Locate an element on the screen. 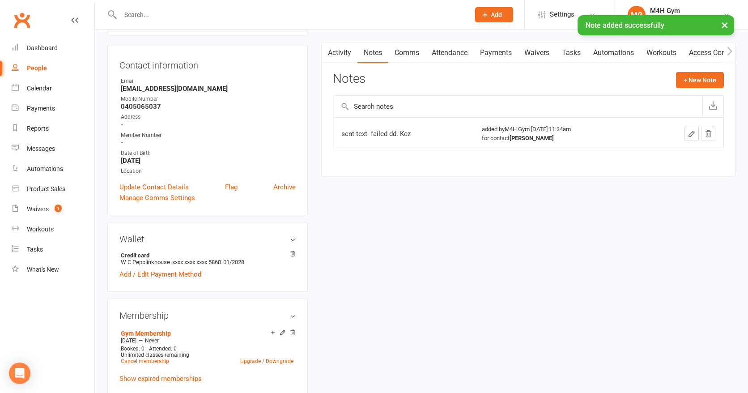  a: Calendar is located at coordinates (53, 88).